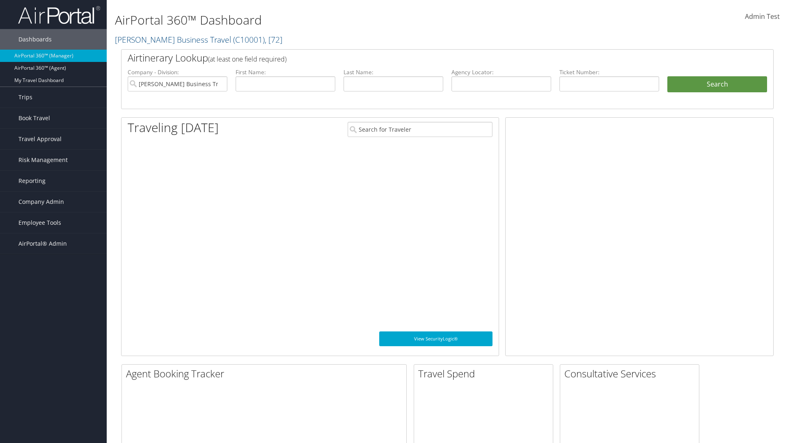  What do you see at coordinates (25, 97) in the screenshot?
I see `span: Trips` at bounding box center [25, 97].